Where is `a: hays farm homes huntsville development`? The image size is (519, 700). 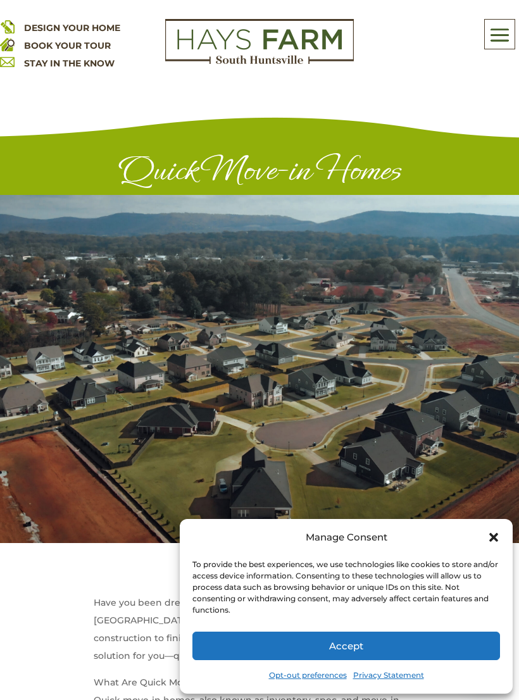
a: hays farm homes huntsville development is located at coordinates (259, 61).